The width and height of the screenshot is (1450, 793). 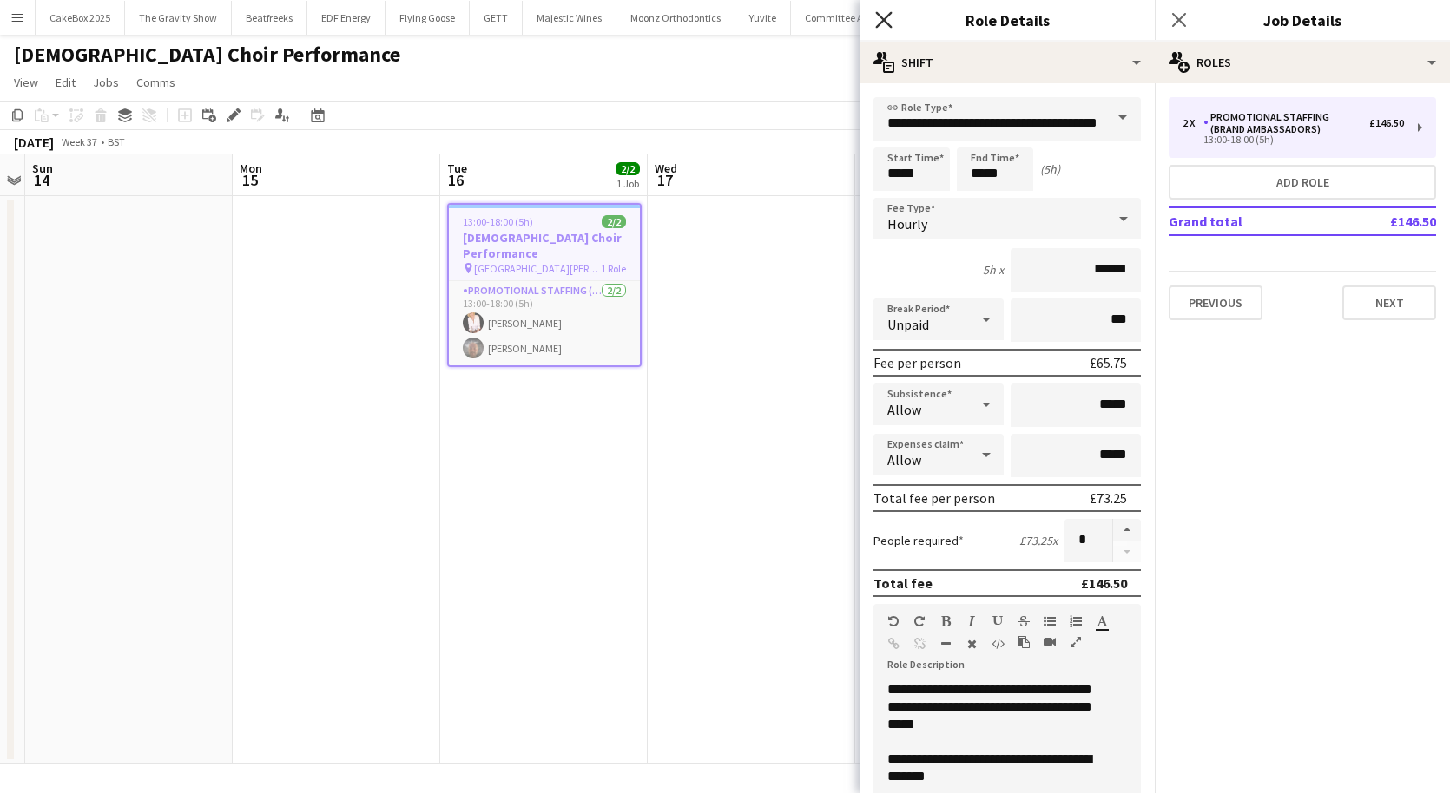 What do you see at coordinates (79, 141) in the screenshot?
I see `span: Week 37` at bounding box center [79, 141].